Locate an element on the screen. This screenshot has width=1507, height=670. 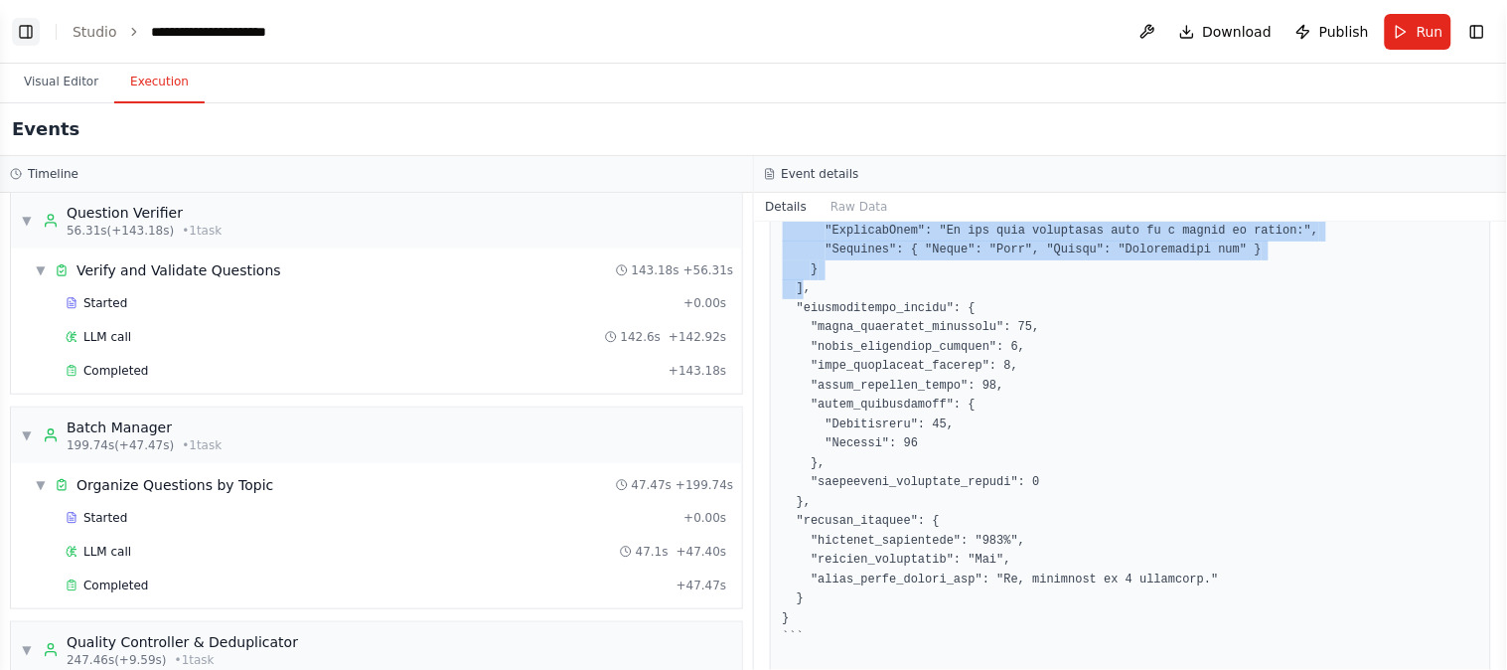
button: Run is located at coordinates (1418, 32).